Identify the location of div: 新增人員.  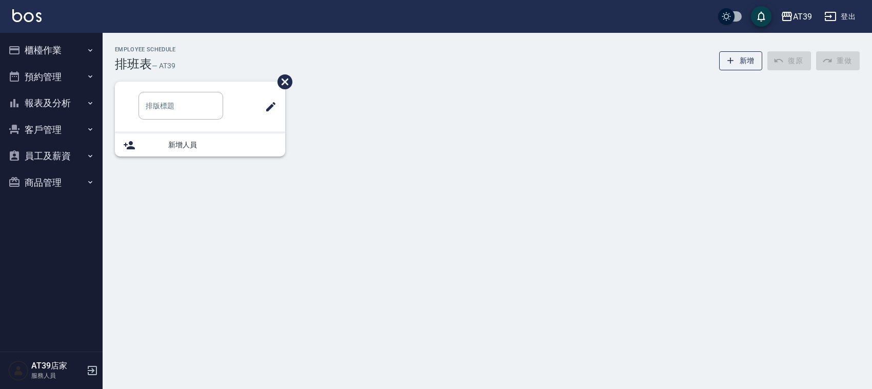
(200, 145).